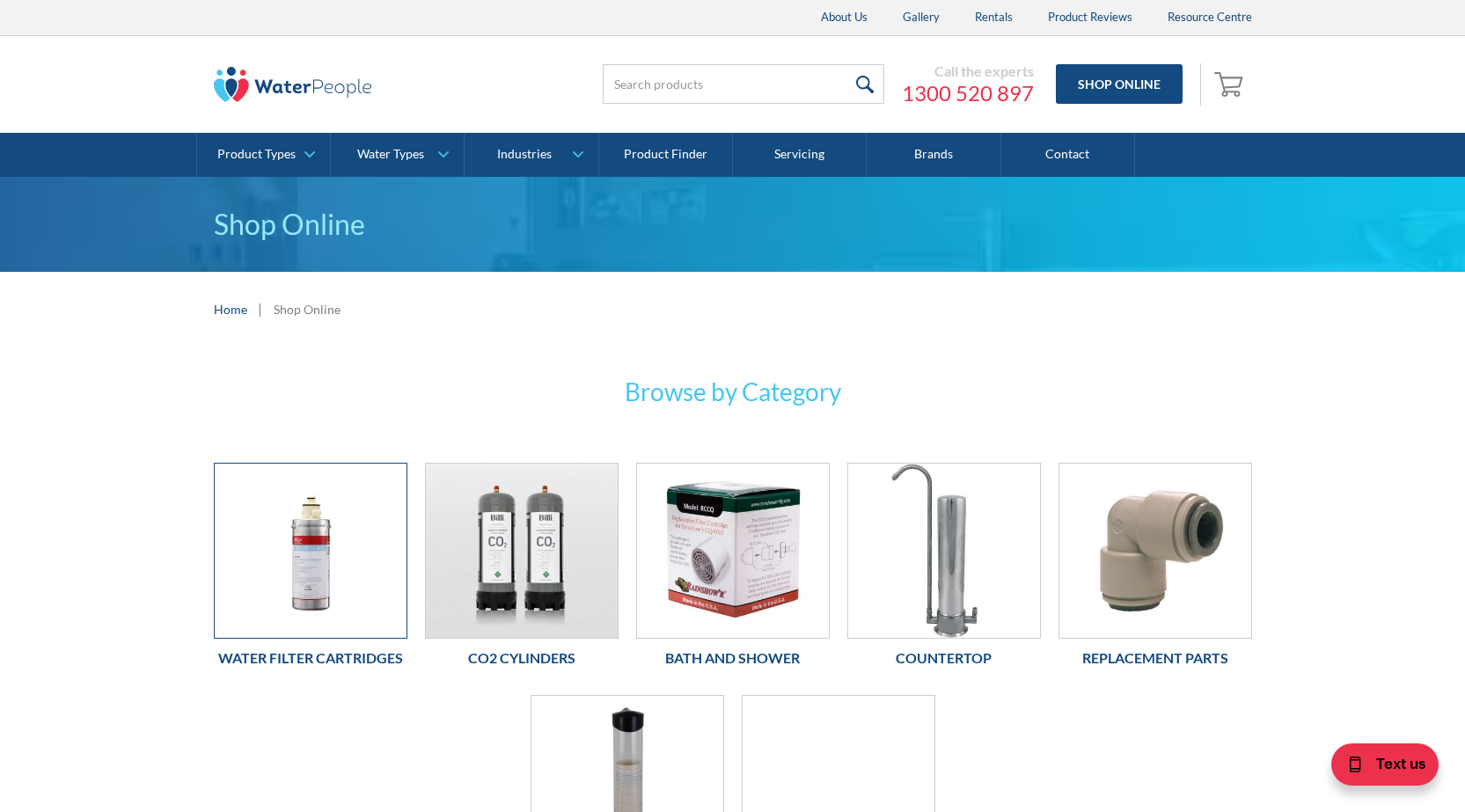  What do you see at coordinates (1156, 659) in the screenshot?
I see `h6: Replacement Parts` at bounding box center [1156, 659].